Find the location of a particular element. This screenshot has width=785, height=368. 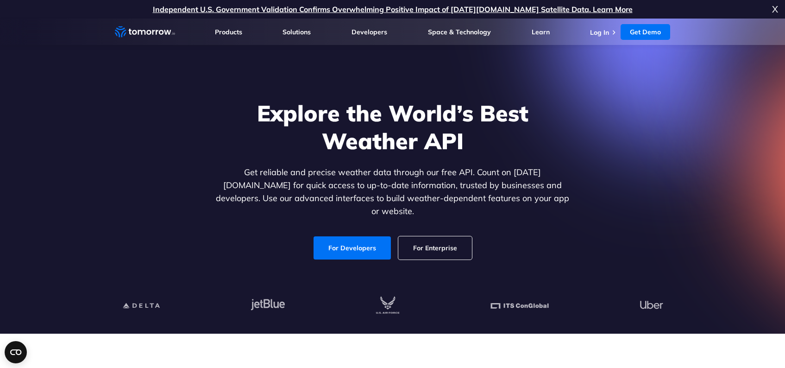

a: For Enterprise is located at coordinates (435, 248).